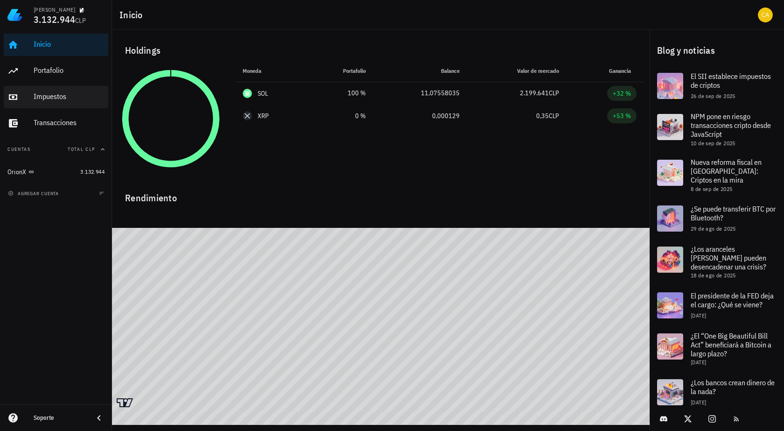  Describe the element at coordinates (69, 70) in the screenshot. I see `div: Portafolio` at that location.